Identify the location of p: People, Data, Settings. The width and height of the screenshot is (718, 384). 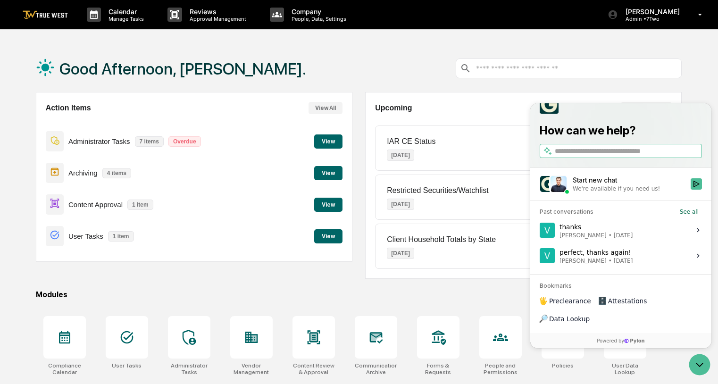
(318, 19).